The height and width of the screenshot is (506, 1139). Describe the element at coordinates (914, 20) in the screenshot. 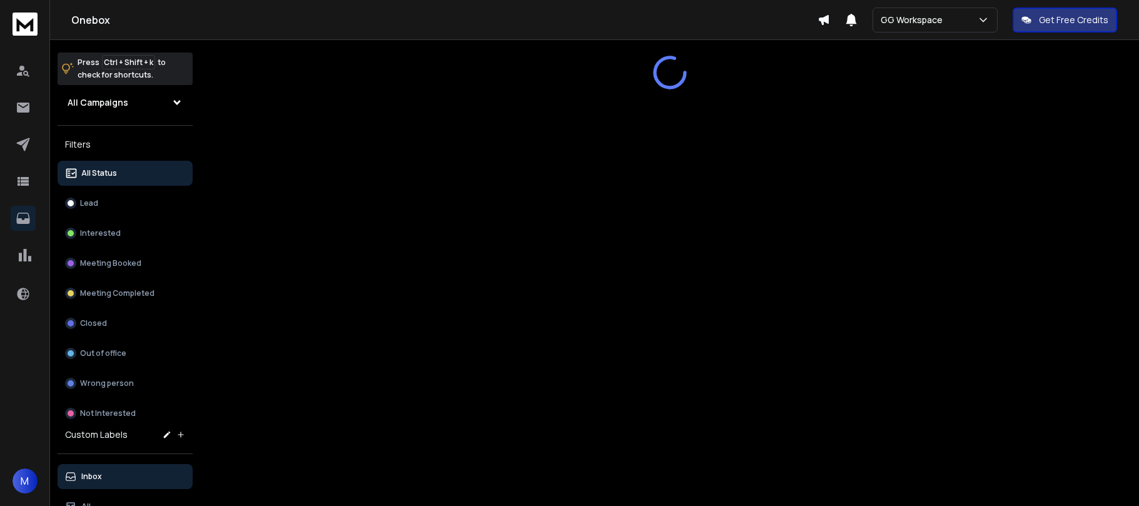

I see `p: GG Workspace` at that location.